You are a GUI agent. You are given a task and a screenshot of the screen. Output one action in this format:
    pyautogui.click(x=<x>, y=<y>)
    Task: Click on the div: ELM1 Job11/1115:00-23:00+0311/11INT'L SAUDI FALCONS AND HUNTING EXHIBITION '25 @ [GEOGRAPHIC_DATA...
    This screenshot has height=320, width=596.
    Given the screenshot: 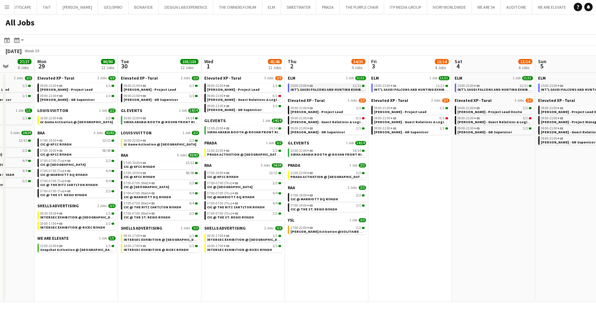 What is the action you would take?
    pyautogui.click(x=327, y=87)
    